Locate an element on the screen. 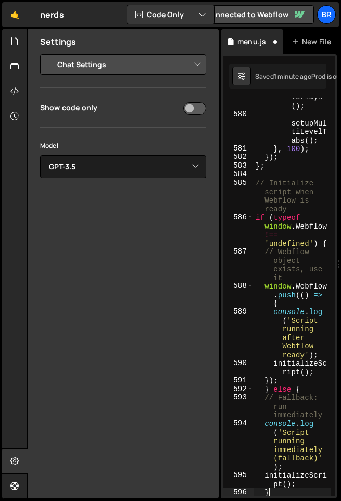 This screenshot has height=501, width=341. div: menu.js is located at coordinates (252, 42).